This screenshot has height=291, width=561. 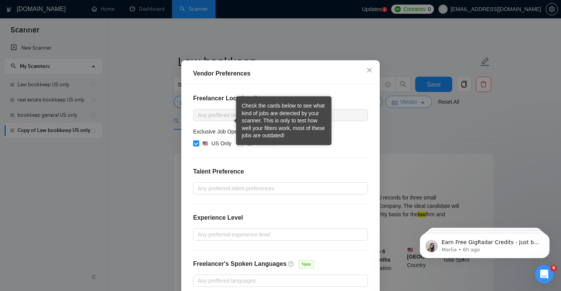 What do you see at coordinates (218, 218) in the screenshot?
I see `h4: Experience Level` at bounding box center [218, 218].